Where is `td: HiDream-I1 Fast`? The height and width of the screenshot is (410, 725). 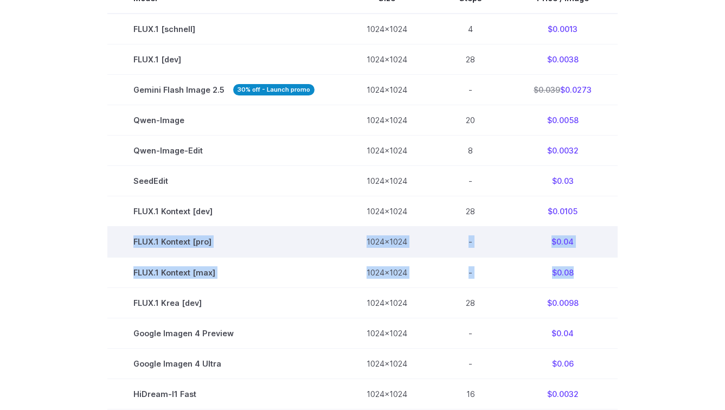
td: HiDream-I1 Fast is located at coordinates (224, 394).